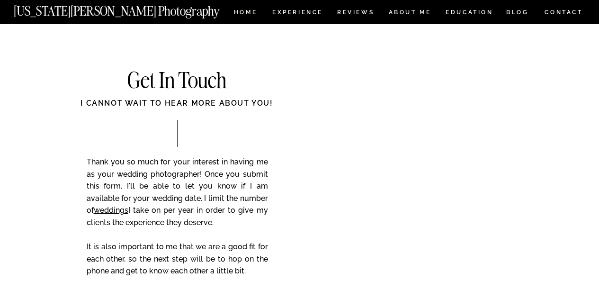  I want to click on a: ABOUT ME, so click(410, 13).